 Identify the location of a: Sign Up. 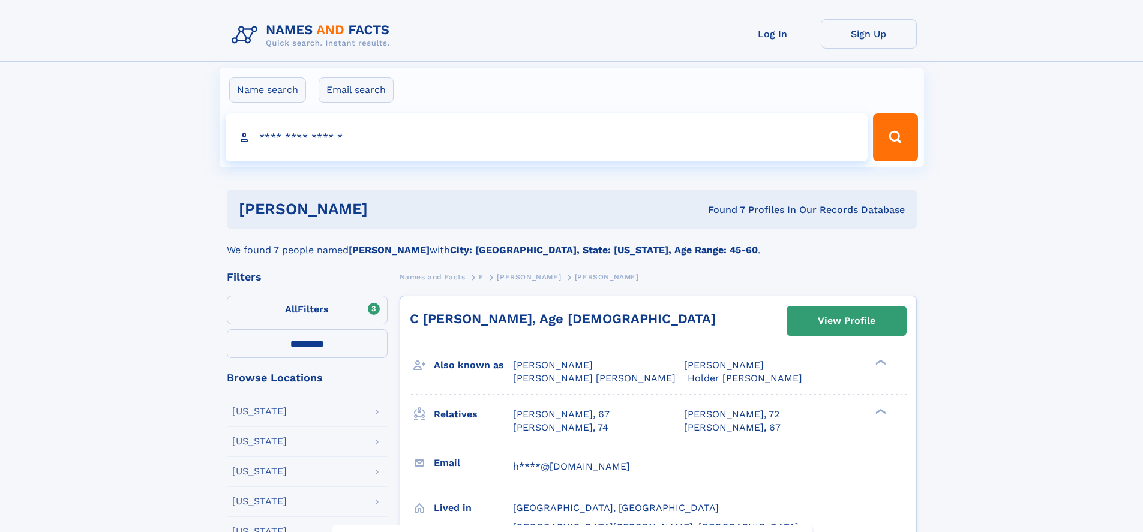
(869, 34).